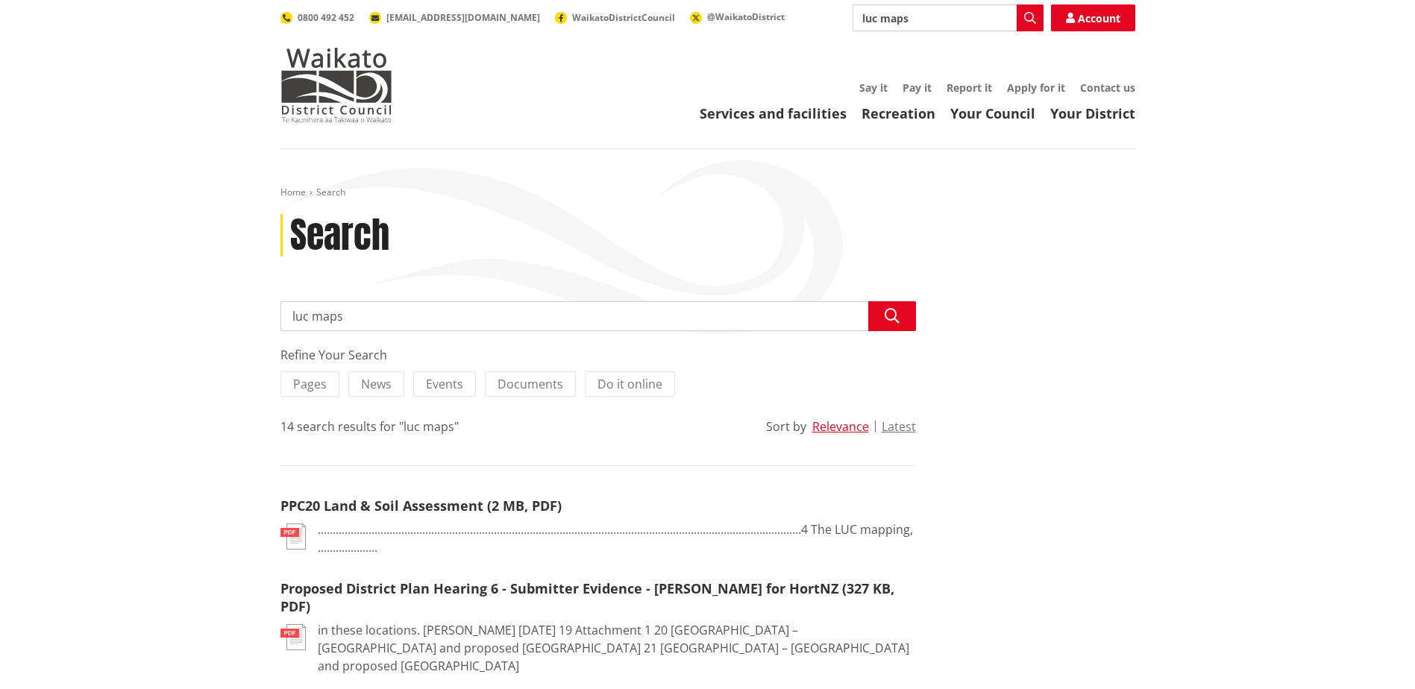  What do you see at coordinates (1093, 113) in the screenshot?
I see `a: Your District` at bounding box center [1093, 113].